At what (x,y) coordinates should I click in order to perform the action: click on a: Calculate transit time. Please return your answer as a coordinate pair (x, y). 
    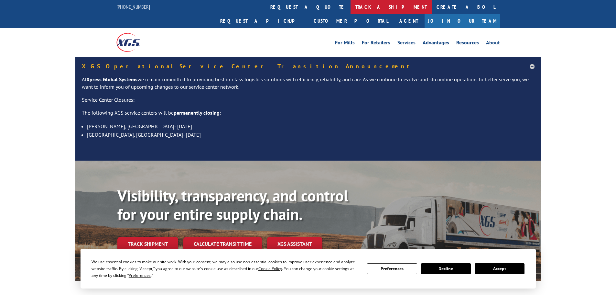
    Looking at the image, I should click on (223, 244).